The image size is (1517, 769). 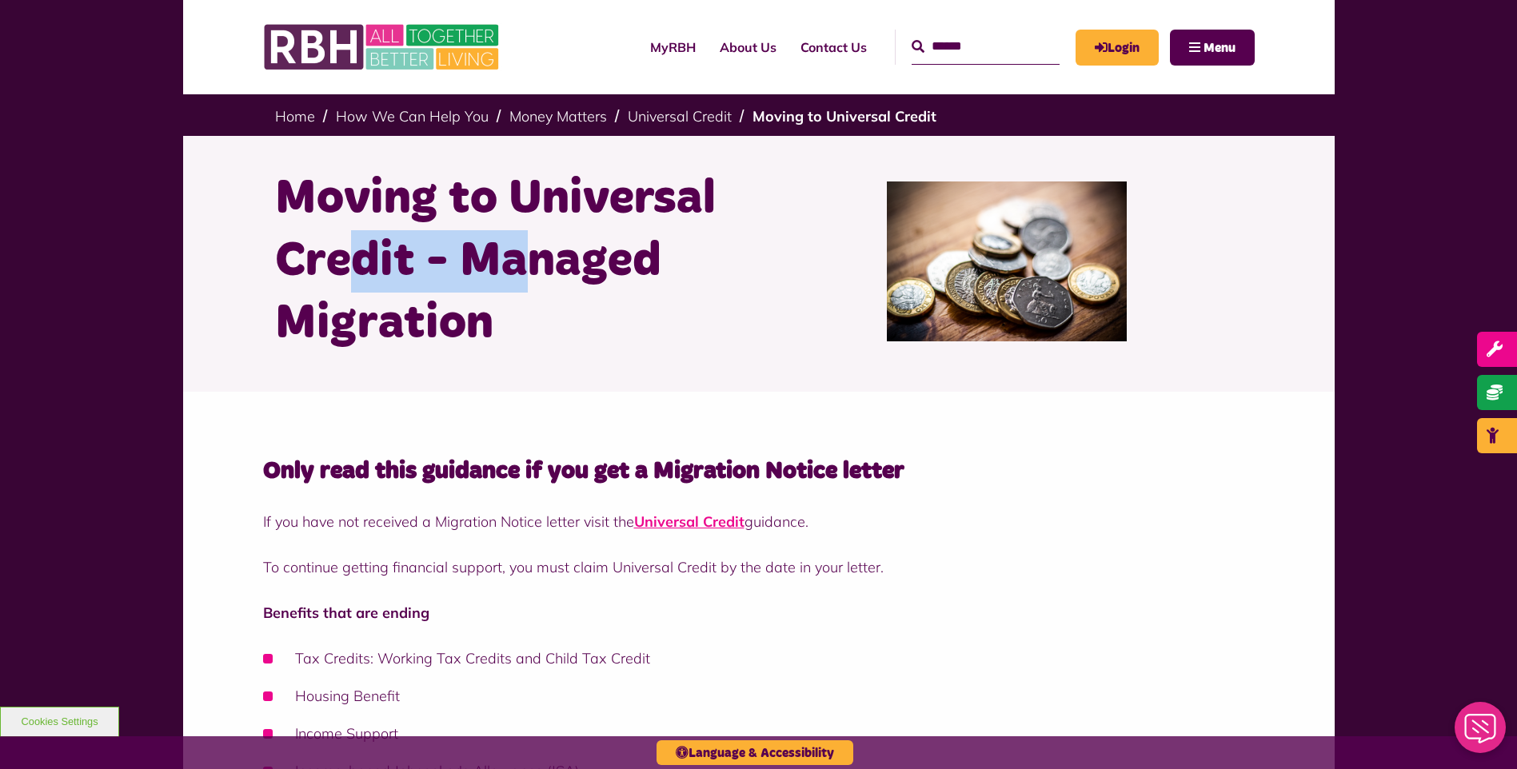 I want to click on h1: Moving to Universal Credit - Managed Migration, so click(x=511, y=262).